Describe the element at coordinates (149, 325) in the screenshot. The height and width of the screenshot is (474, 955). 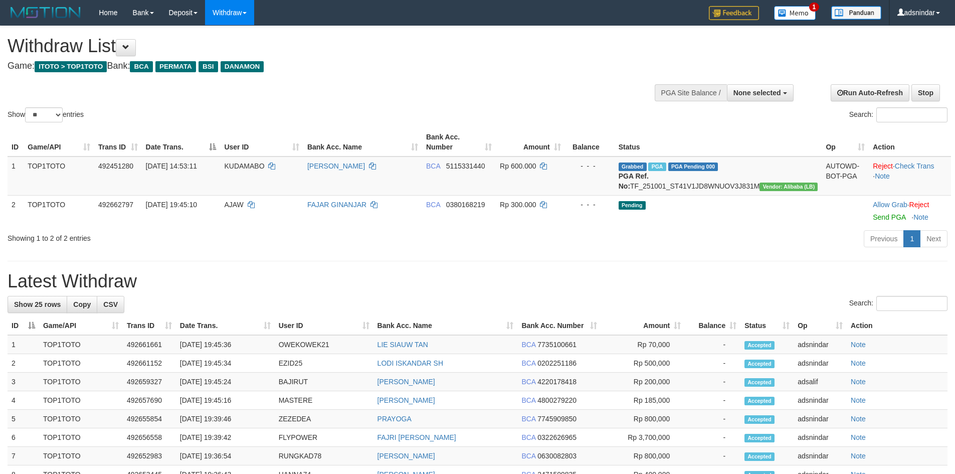
I see `th: Trans ID: activate to sort column ascending` at that location.